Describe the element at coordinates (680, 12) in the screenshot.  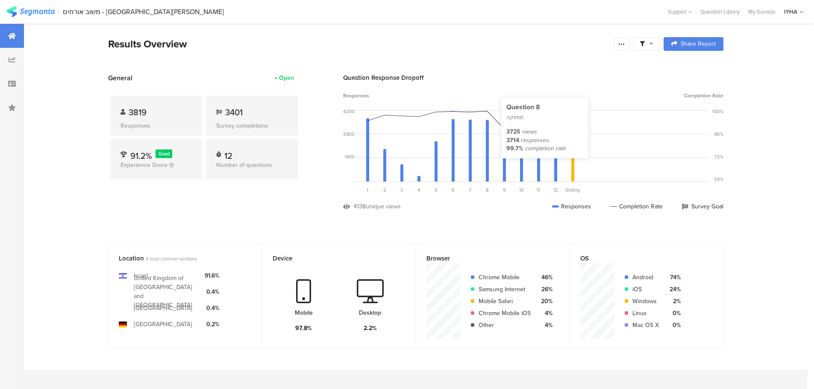
I see `div: Support` at that location.